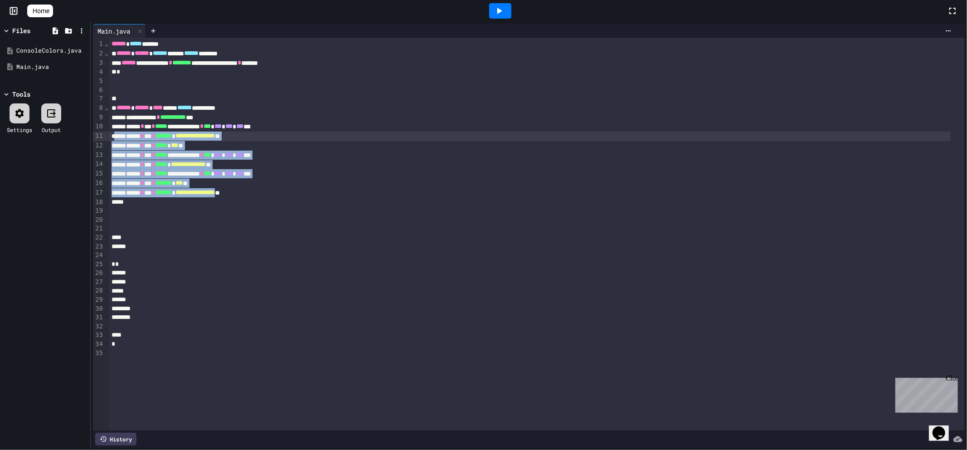  Describe the element at coordinates (98, 126) in the screenshot. I see `div: 10` at that location.